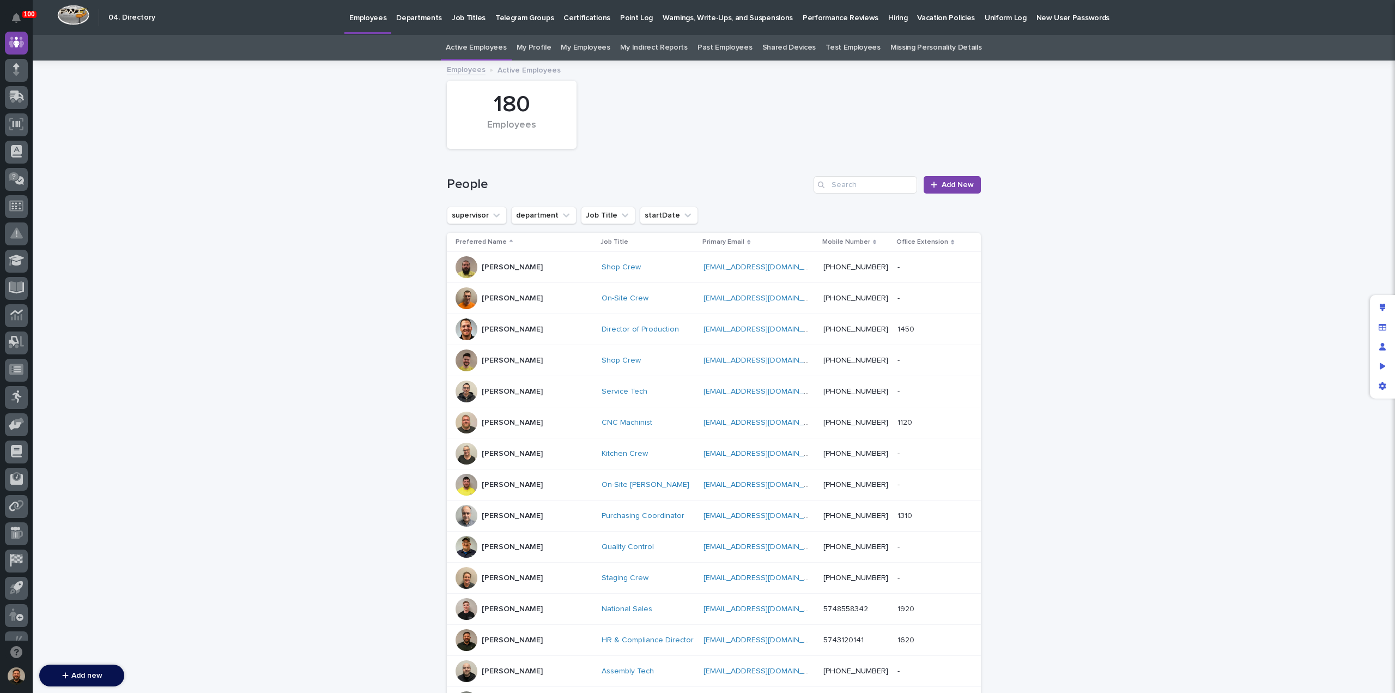  What do you see at coordinates (512, 131) in the screenshot?
I see `div: Employees` at bounding box center [512, 131].